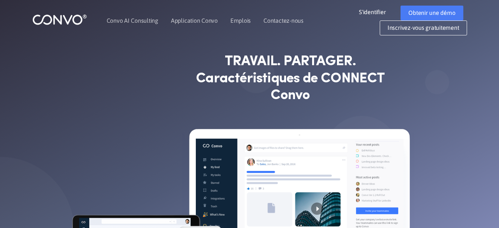  Describe the element at coordinates (432, 13) in the screenshot. I see `a: Obtenir une démo` at that location.